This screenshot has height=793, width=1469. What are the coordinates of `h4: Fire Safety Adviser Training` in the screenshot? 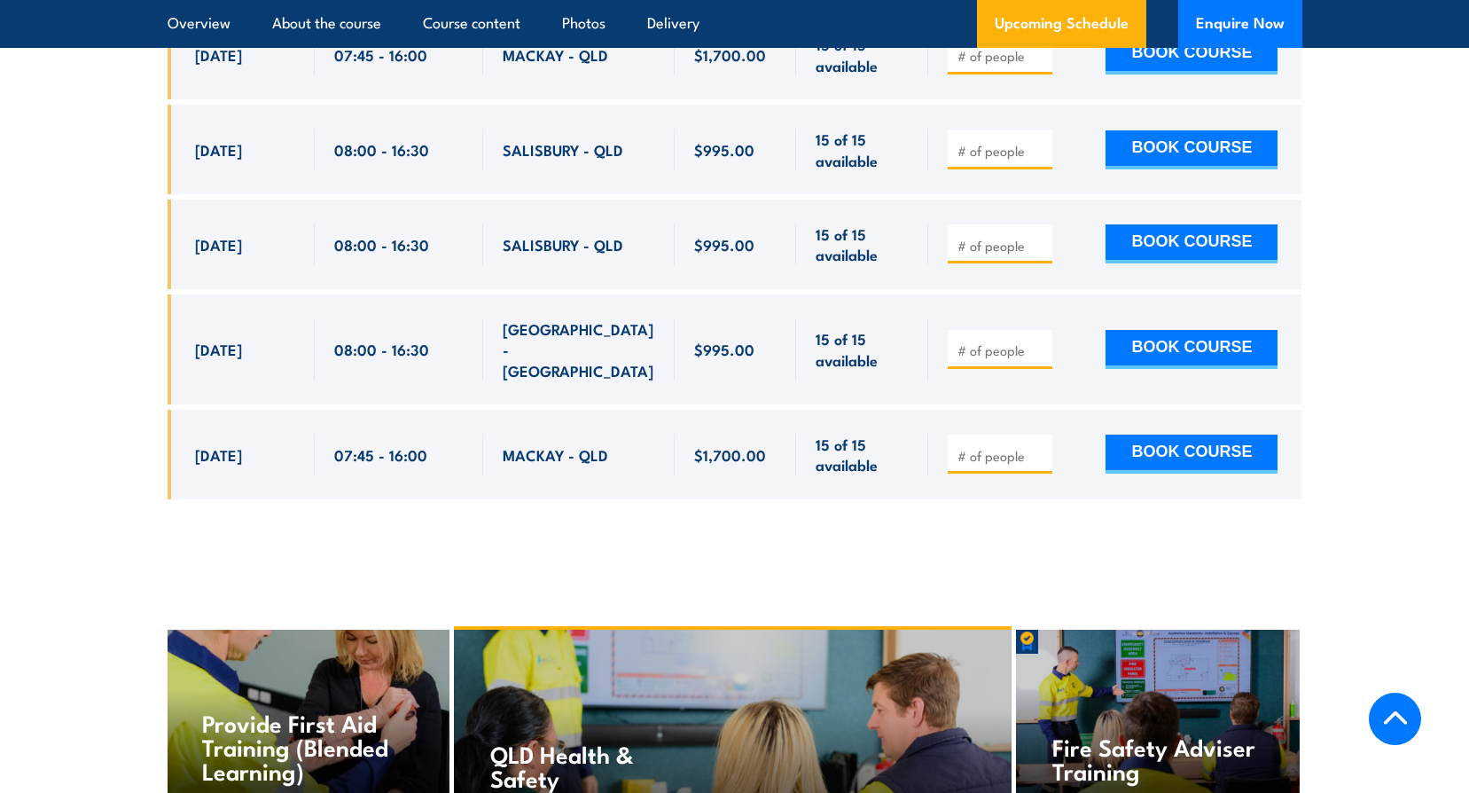 It's located at (1157, 758).